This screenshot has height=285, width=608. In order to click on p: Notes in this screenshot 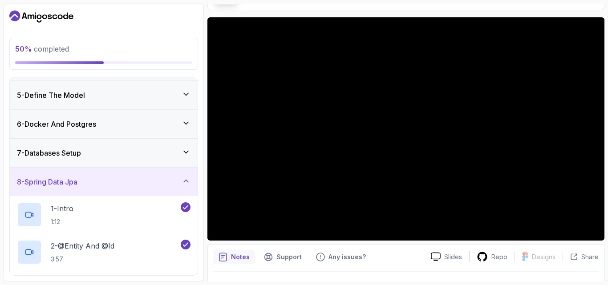, I will do `click(240, 257)`.